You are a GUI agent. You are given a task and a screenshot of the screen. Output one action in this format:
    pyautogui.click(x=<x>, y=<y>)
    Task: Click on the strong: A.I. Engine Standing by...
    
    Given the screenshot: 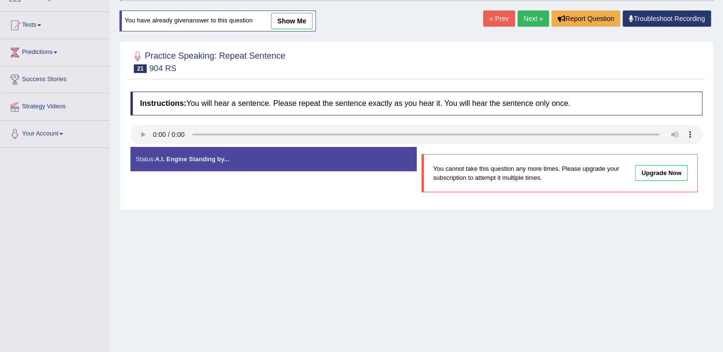 What is the action you would take?
    pyautogui.click(x=191, y=159)
    